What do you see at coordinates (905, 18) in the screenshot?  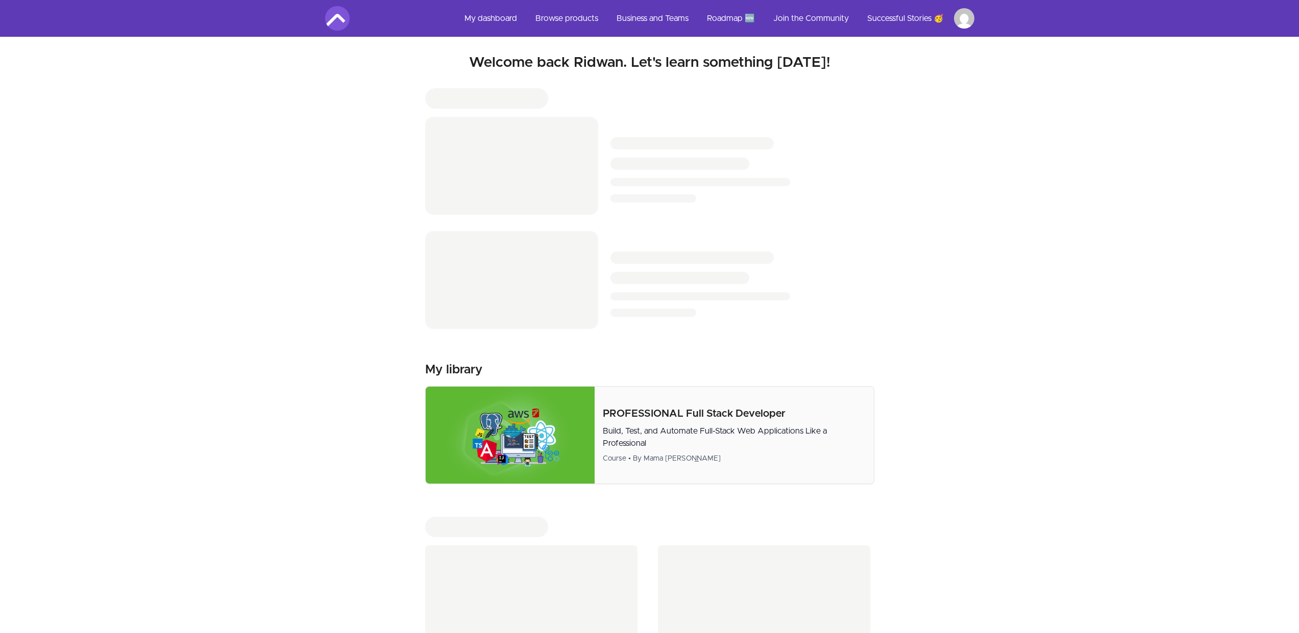 I see `a: Successful Stories 🥳` at bounding box center [905, 18].